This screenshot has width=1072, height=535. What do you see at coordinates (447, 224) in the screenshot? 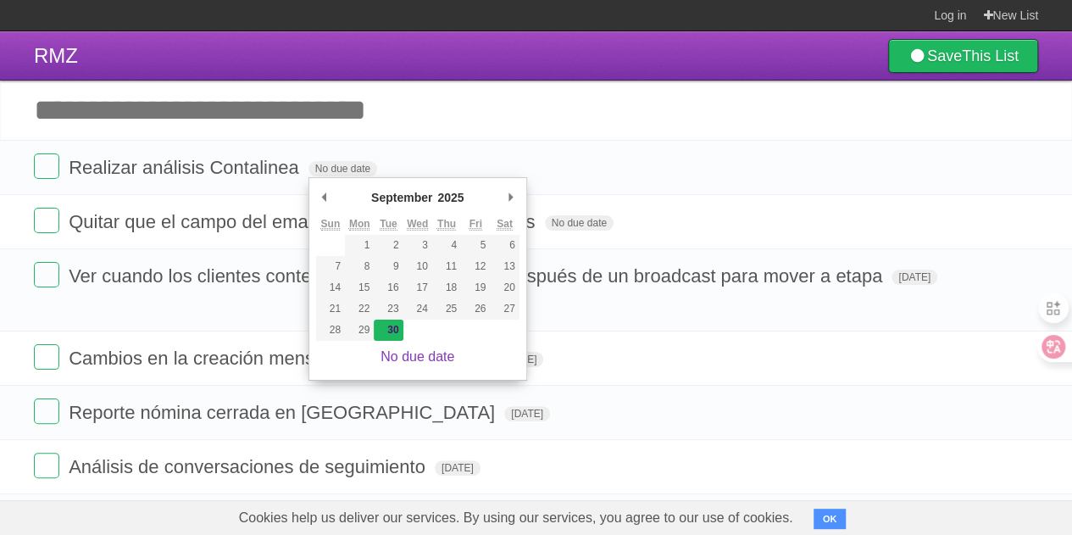
I see `abbr: Thursday` at bounding box center [447, 224].